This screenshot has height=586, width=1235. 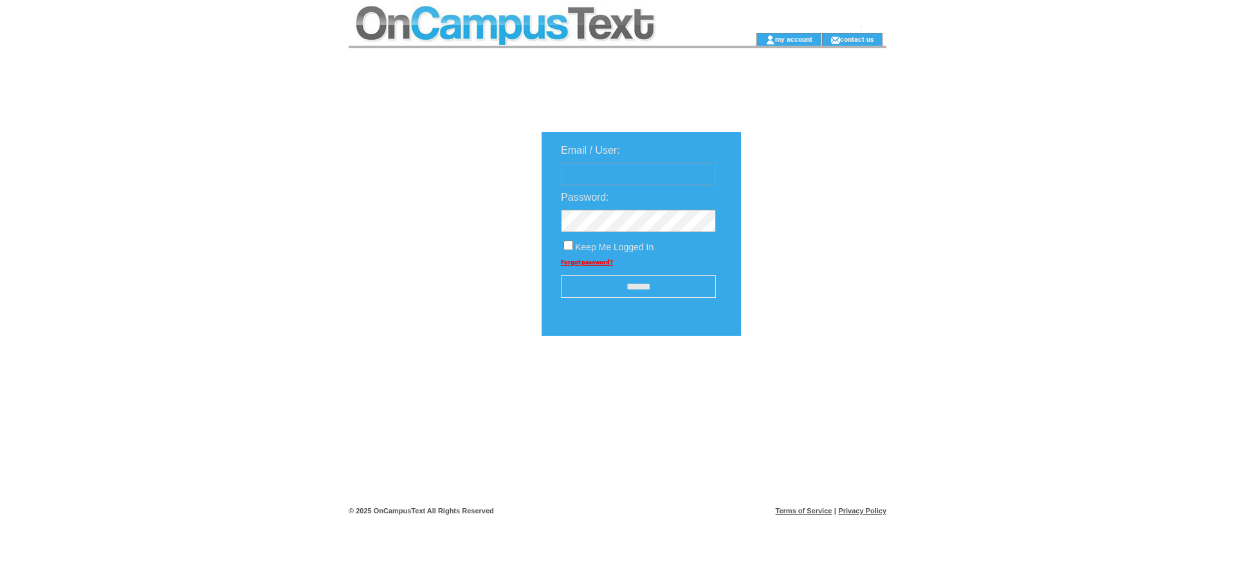 What do you see at coordinates (862, 511) in the screenshot?
I see `a: Privacy Policy` at bounding box center [862, 511].